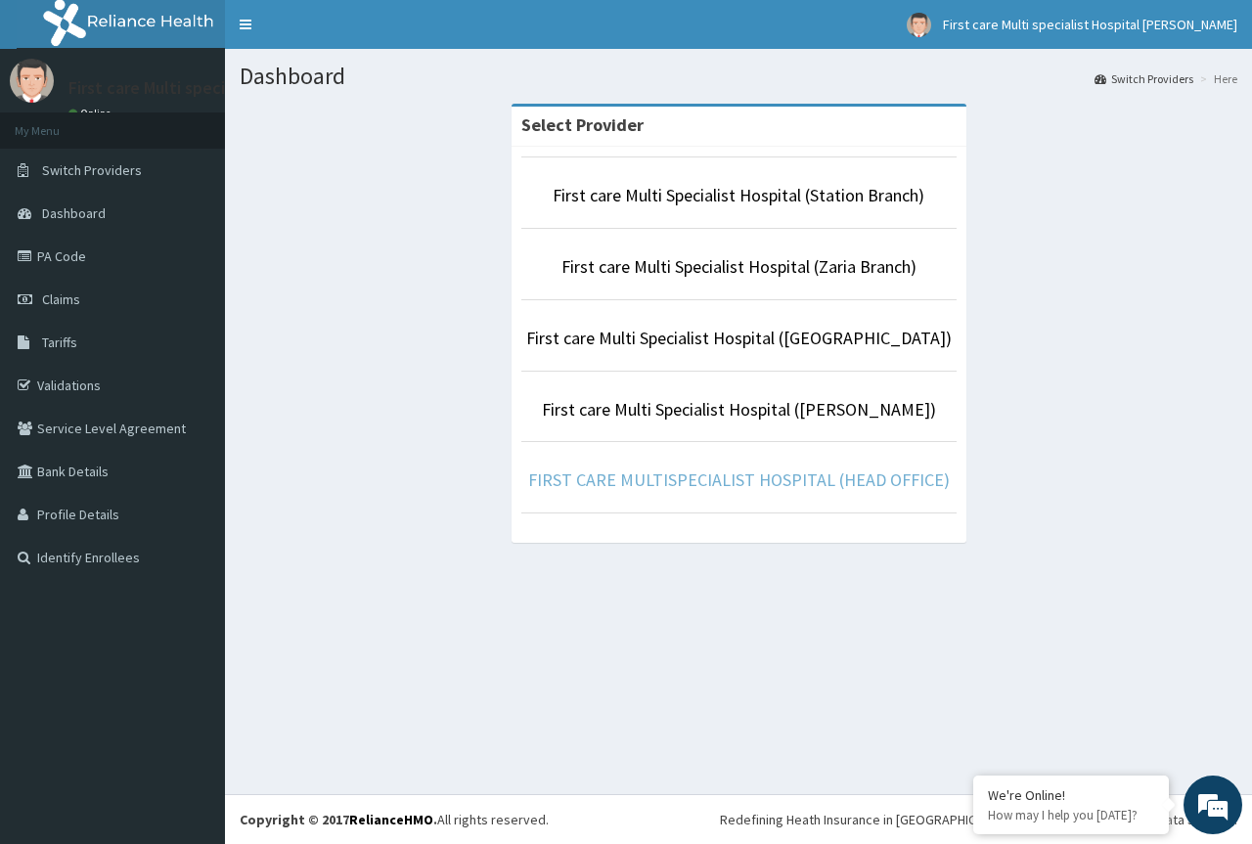 This screenshot has width=1252, height=844. Describe the element at coordinates (215, 122) in the screenshot. I see `div: Chat with us now` at that location.